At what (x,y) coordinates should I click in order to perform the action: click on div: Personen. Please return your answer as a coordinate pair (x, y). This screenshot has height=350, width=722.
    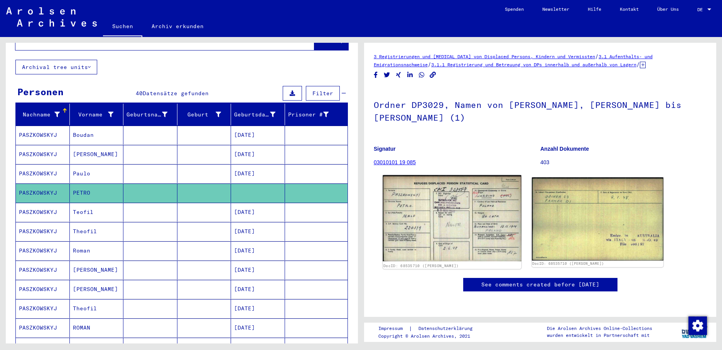
    Looking at the image, I should click on (40, 92).